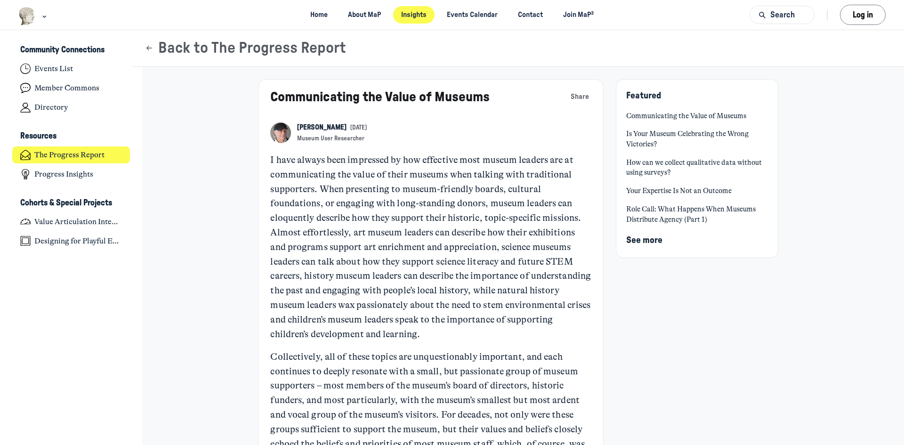 The width and height of the screenshot is (904, 445). What do you see at coordinates (697, 214) in the screenshot?
I see `a: Role Call: What Happens When Museums Distribute Agency (Part 1)` at bounding box center [697, 214].